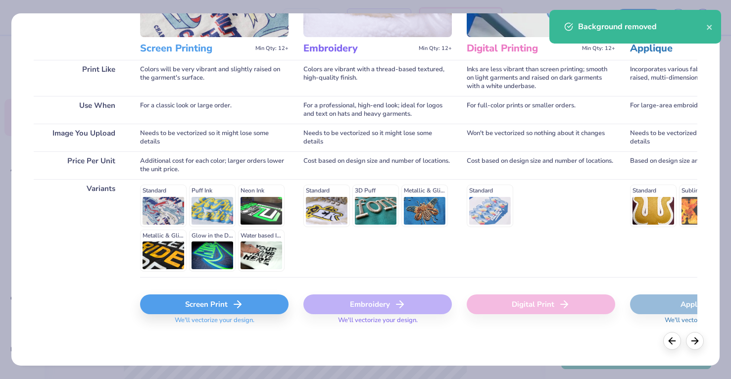 The width and height of the screenshot is (731, 379). What do you see at coordinates (377, 110) in the screenshot?
I see `div: For a professional, high-end look; ideal for logos and text on hats and heavy garments.` at bounding box center [377, 110].